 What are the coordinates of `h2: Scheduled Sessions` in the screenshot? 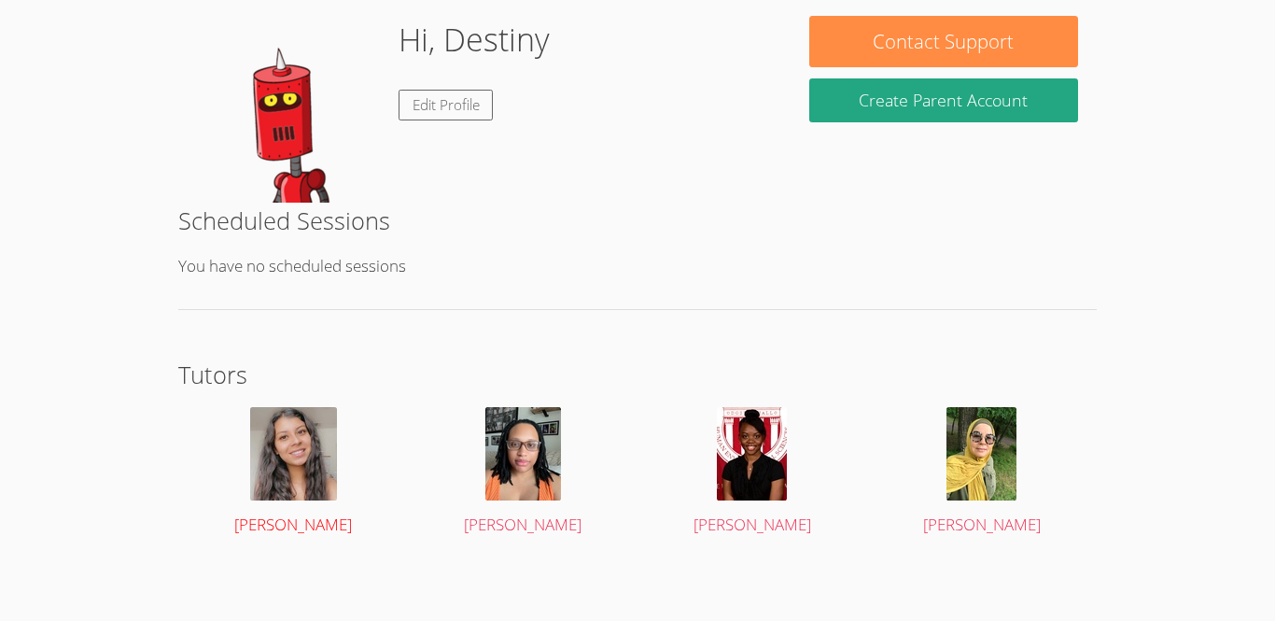 It's located at (637, 220).